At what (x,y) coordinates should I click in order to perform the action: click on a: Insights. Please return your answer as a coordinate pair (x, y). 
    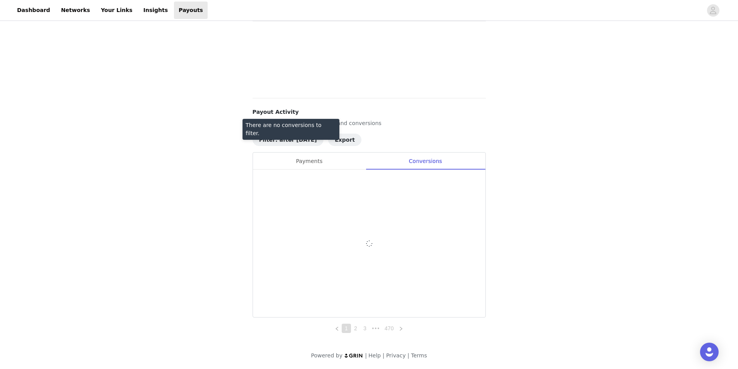
    Looking at the image, I should click on (155, 10).